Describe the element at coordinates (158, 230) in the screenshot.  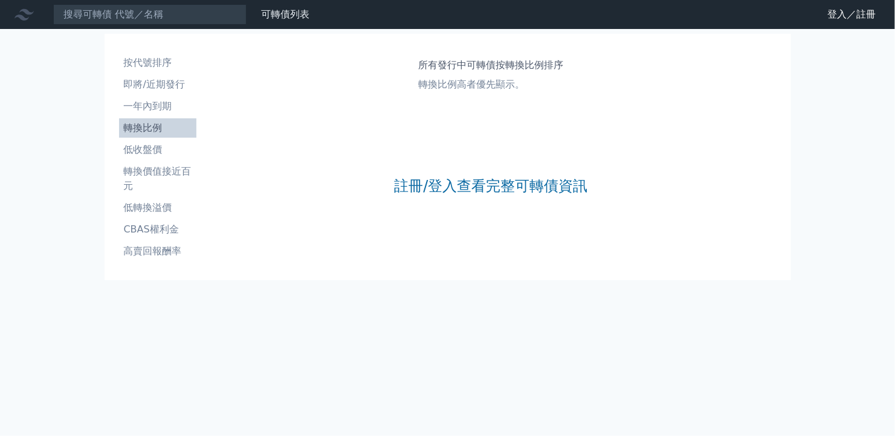
I see `li: CBAS權利金` at that location.